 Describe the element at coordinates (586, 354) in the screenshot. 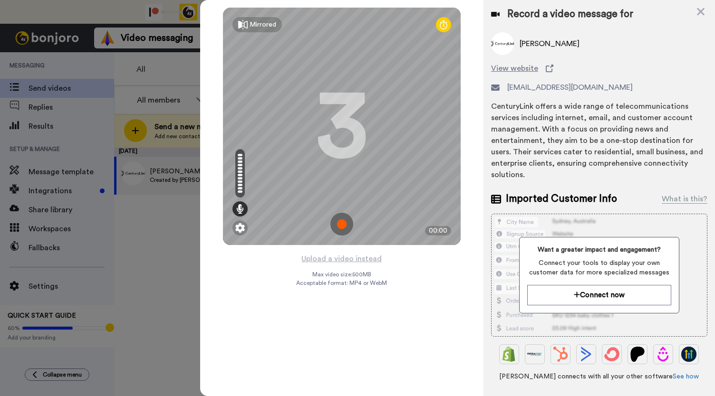

I see `img: ActiveCampaign` at that location.